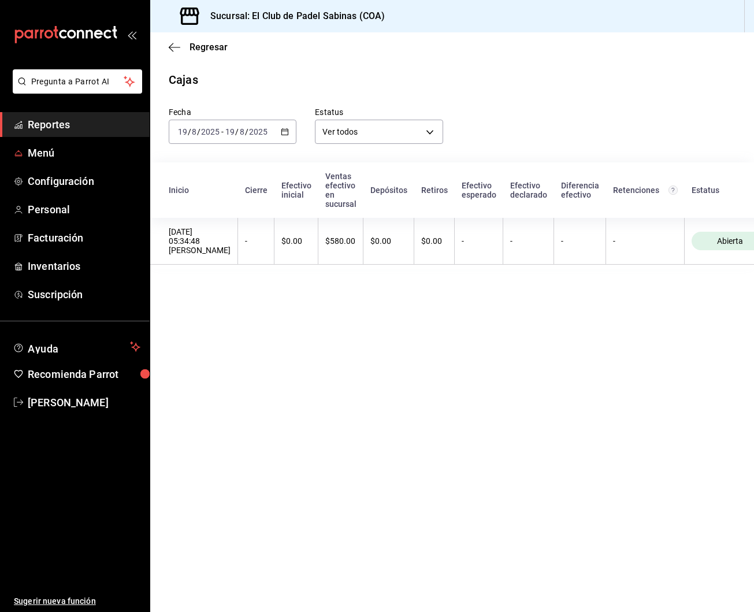 This screenshot has height=612, width=754. What do you see at coordinates (84, 209) in the screenshot?
I see `span: Personal` at bounding box center [84, 209].